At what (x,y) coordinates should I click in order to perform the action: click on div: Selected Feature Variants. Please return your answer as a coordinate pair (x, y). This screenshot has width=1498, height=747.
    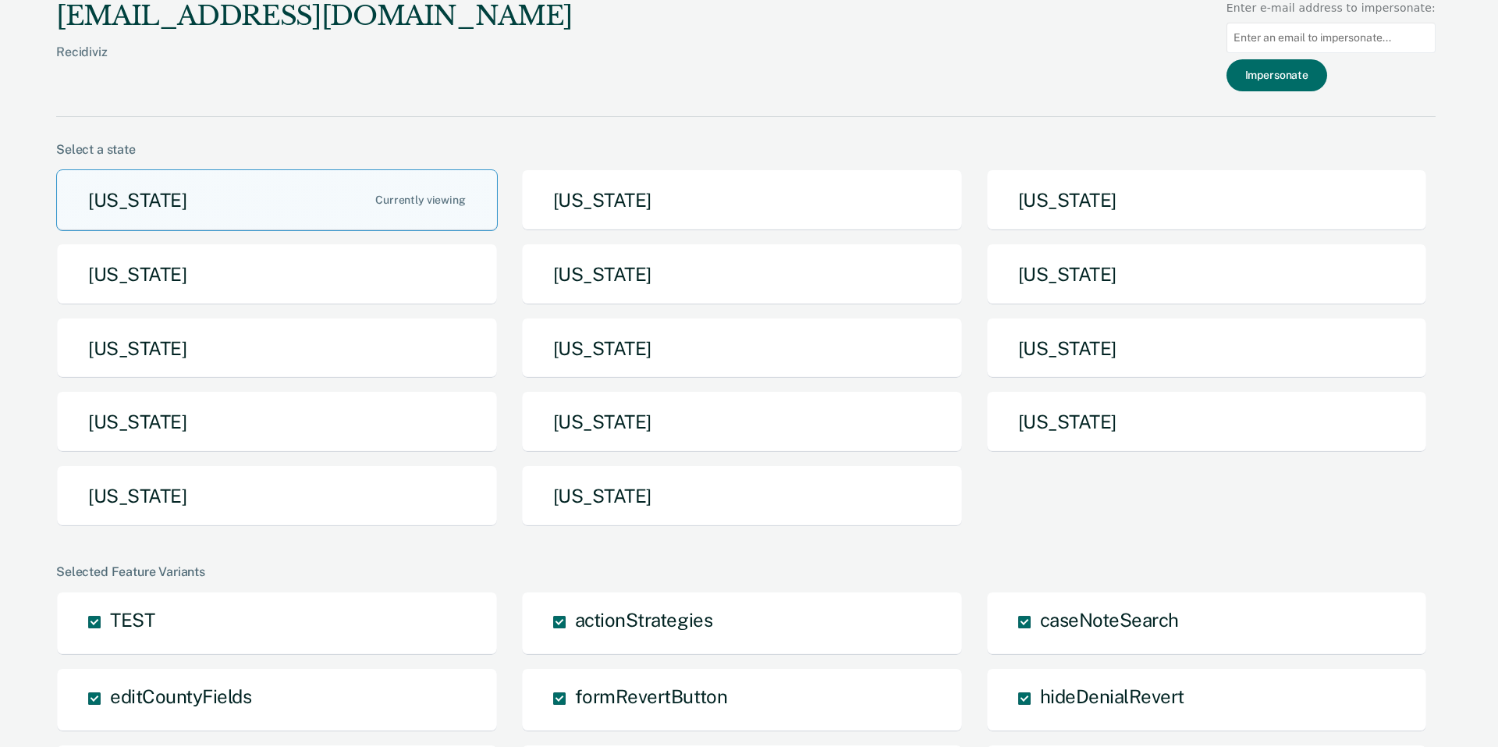
    Looking at the image, I should click on (746, 571).